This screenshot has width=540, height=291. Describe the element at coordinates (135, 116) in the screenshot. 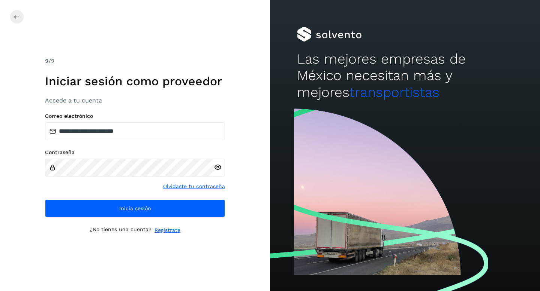

I see `label: Correo electrónico` at that location.